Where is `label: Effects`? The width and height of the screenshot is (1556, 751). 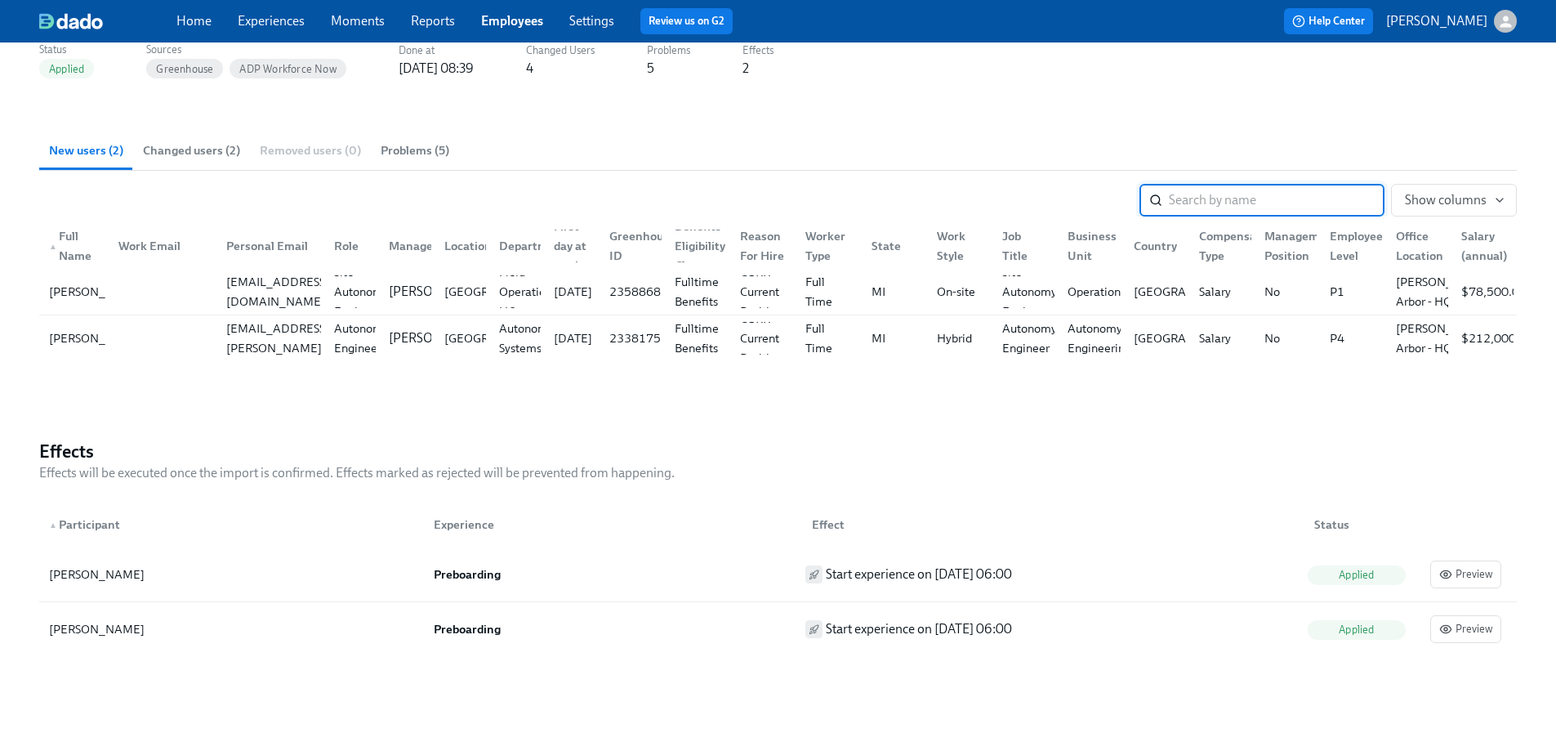
label: Effects is located at coordinates (758, 51).